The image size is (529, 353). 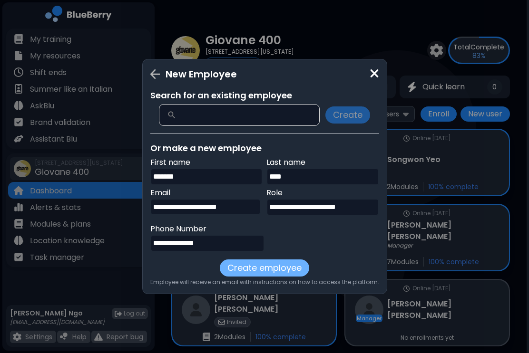 What do you see at coordinates (155, 74) in the screenshot?
I see `img: Go back` at bounding box center [155, 74].